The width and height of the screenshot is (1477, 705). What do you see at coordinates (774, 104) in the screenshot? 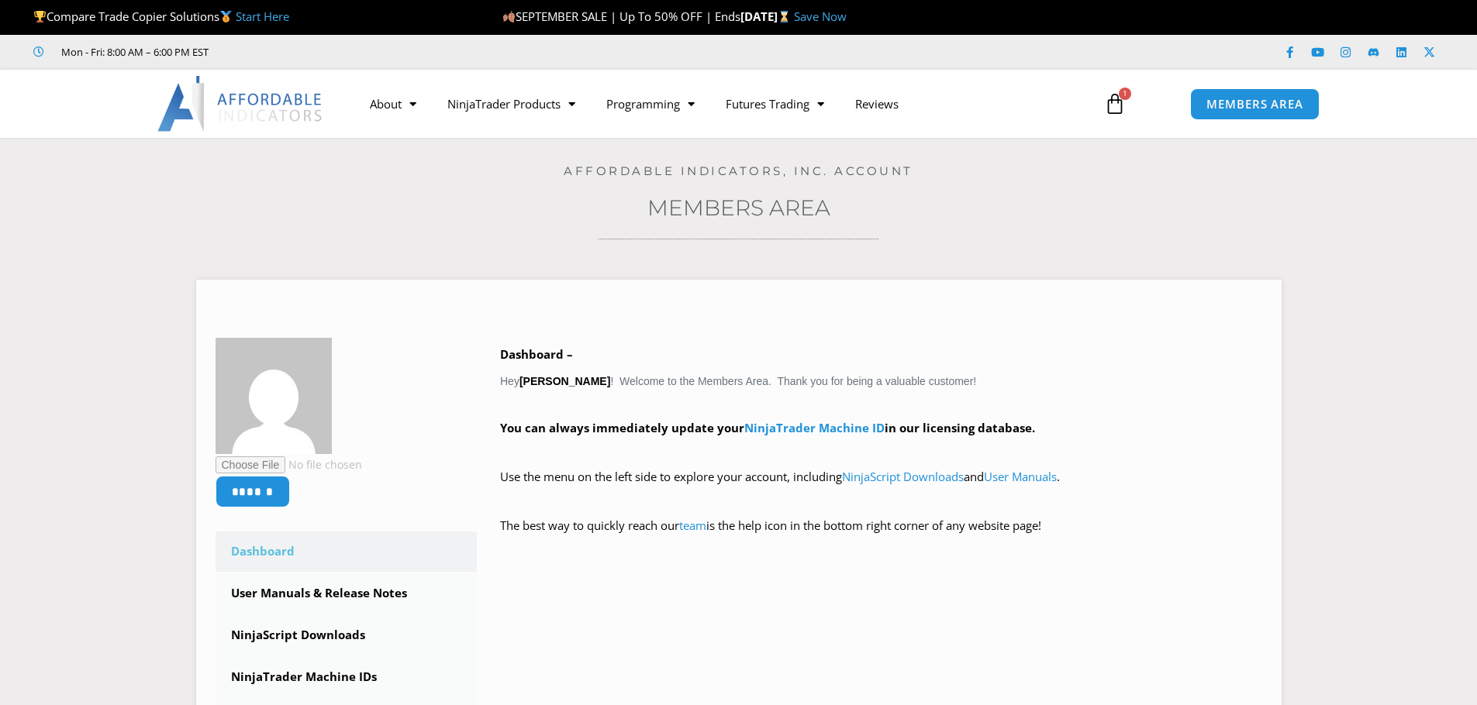
I see `a: Futures Trading` at bounding box center [774, 104].